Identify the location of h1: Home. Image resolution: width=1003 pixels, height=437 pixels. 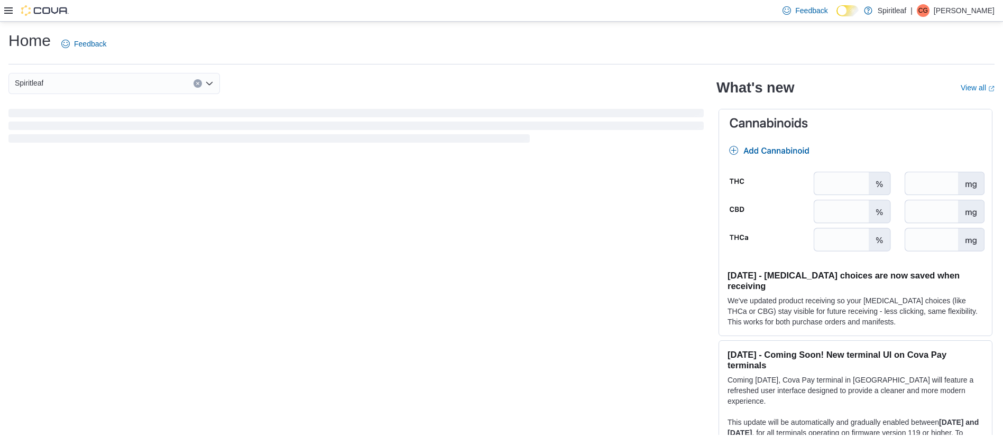
(30, 41).